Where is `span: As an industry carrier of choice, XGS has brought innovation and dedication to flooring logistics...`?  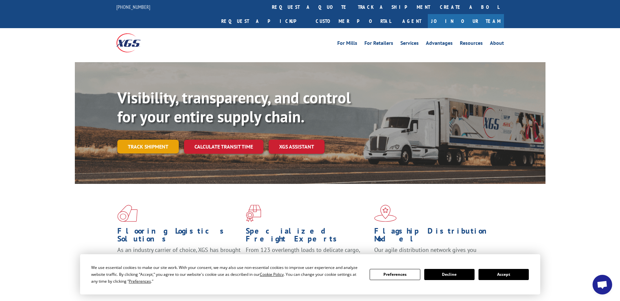
span: As an industry carrier of choice, XGS has brought innovation and dedication to flooring logistics... is located at coordinates (179, 257).